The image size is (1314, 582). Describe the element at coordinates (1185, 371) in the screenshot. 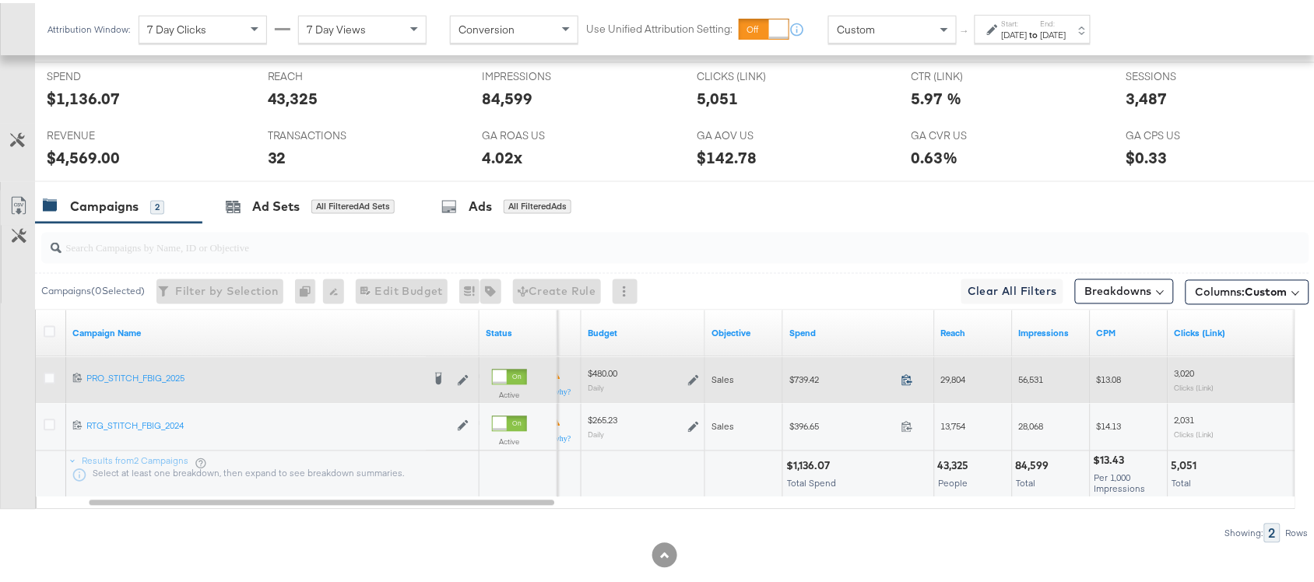

I see `span: 3,020` at that location.